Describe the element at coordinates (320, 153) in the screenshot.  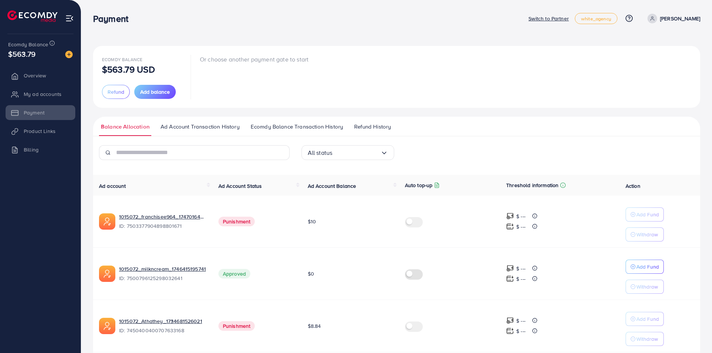
I see `span: All status` at that location.